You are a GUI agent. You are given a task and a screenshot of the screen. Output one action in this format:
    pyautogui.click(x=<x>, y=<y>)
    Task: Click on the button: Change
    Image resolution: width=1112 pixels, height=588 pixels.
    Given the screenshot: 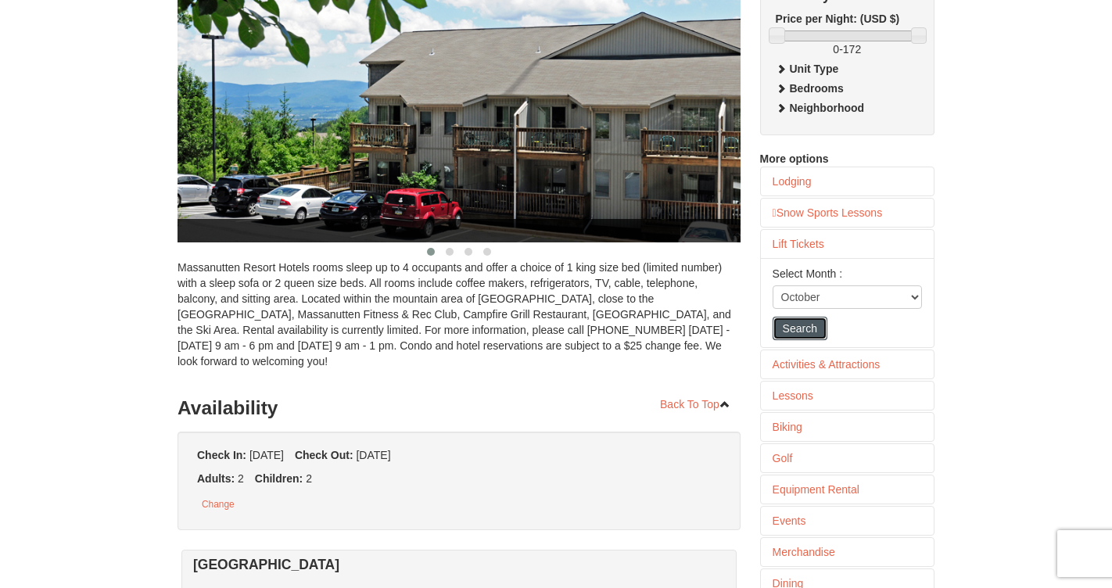 What is the action you would take?
    pyautogui.click(x=218, y=504)
    